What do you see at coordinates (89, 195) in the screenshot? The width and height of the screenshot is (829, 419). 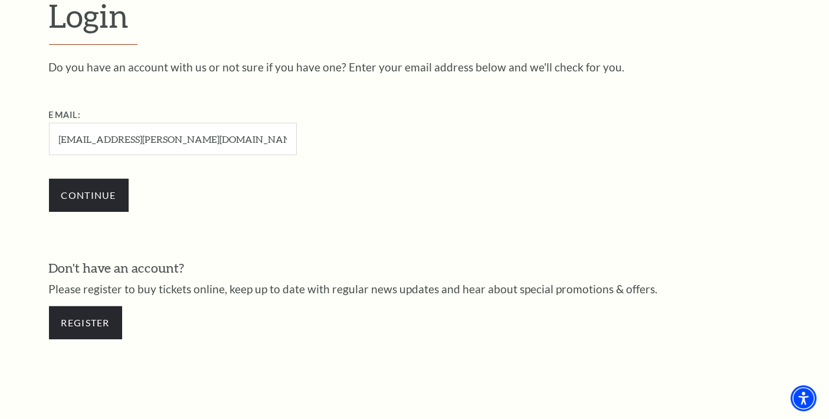 I see `input: Submit button` at bounding box center [89, 195].